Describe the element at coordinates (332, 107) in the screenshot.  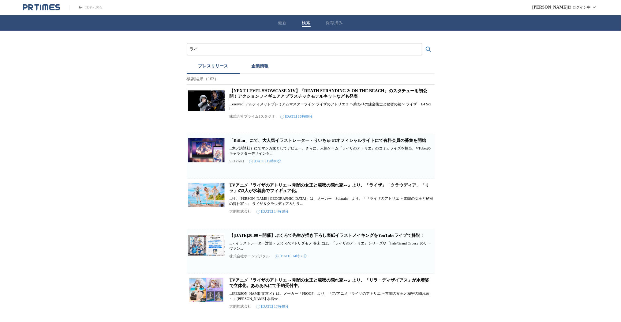
I see `p: ...eserved. アルティメットプレミアムマスターライン ライザのアトリエ３ 〜終わりの錬金術士と秘密の鍵〜 ライザ 1/4 Scal...` at that location.